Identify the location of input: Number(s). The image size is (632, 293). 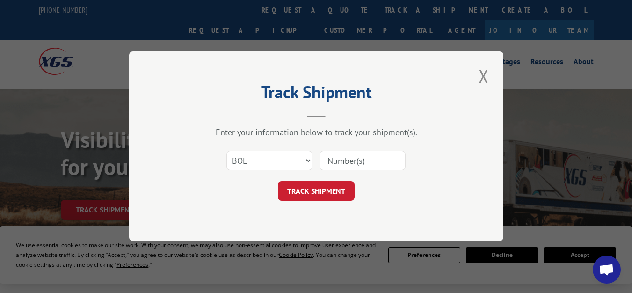
(363, 161).